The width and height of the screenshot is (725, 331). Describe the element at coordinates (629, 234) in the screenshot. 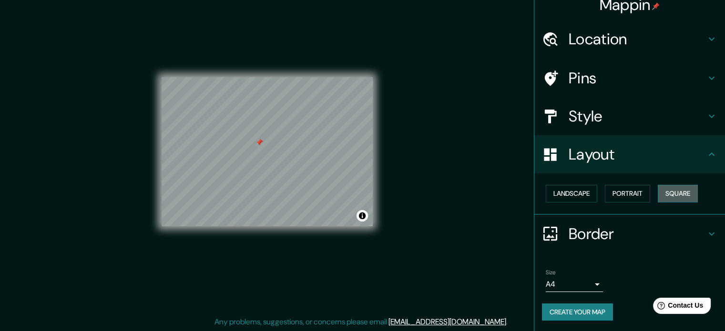

I see `div: Border` at that location.